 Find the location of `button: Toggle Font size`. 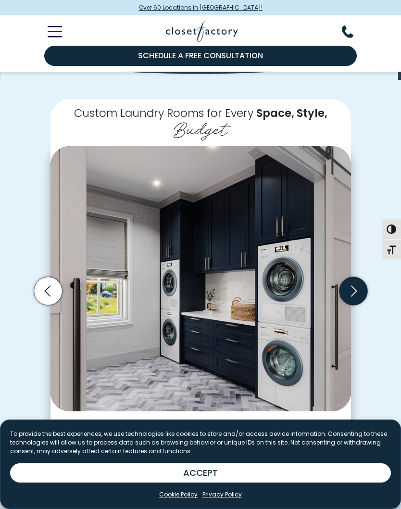

button: Toggle Font size is located at coordinates (392, 249).